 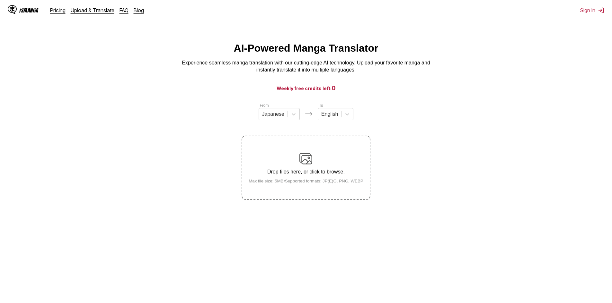 I want to click on a: Pricing, so click(x=58, y=10).